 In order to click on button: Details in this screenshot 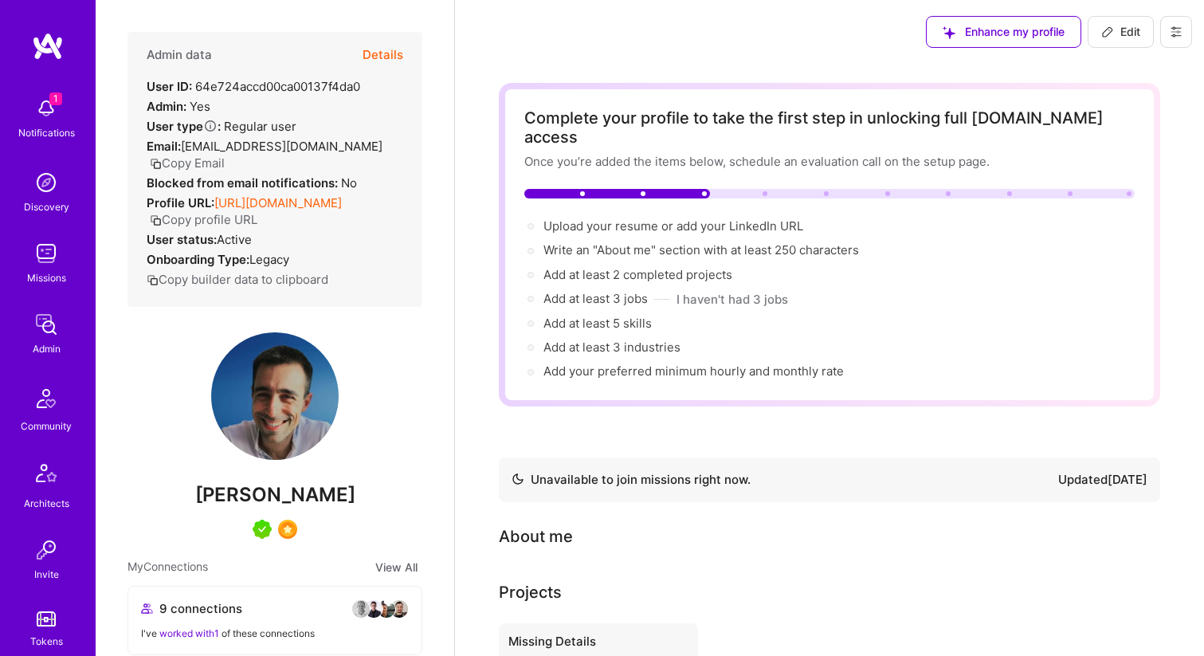, I will do `click(382, 55)`.